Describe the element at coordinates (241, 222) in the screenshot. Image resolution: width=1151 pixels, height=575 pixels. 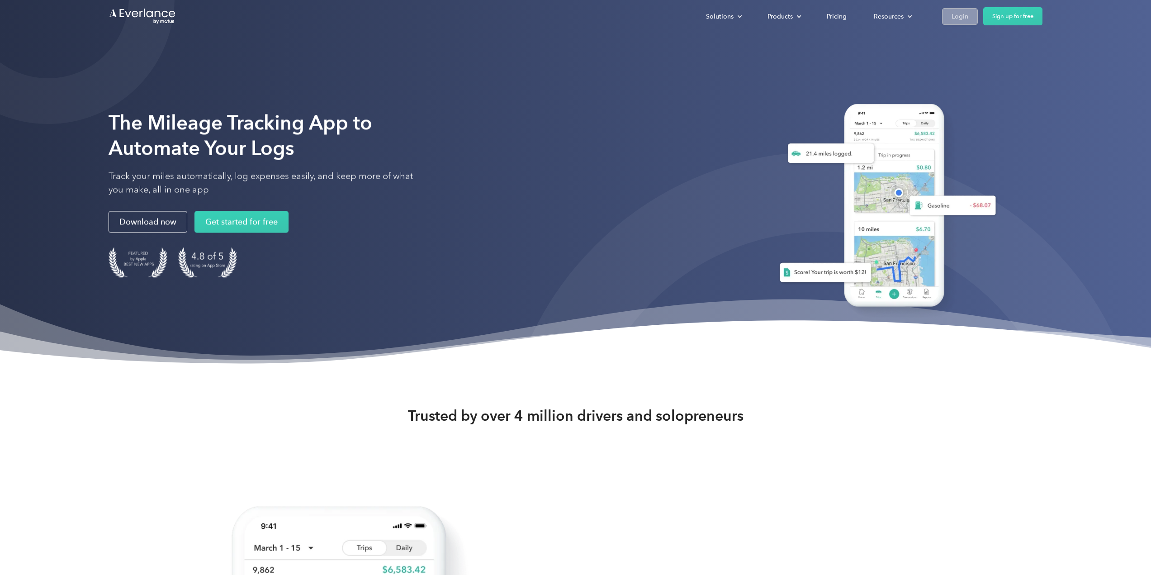
I see `a: Get started for free` at that location.